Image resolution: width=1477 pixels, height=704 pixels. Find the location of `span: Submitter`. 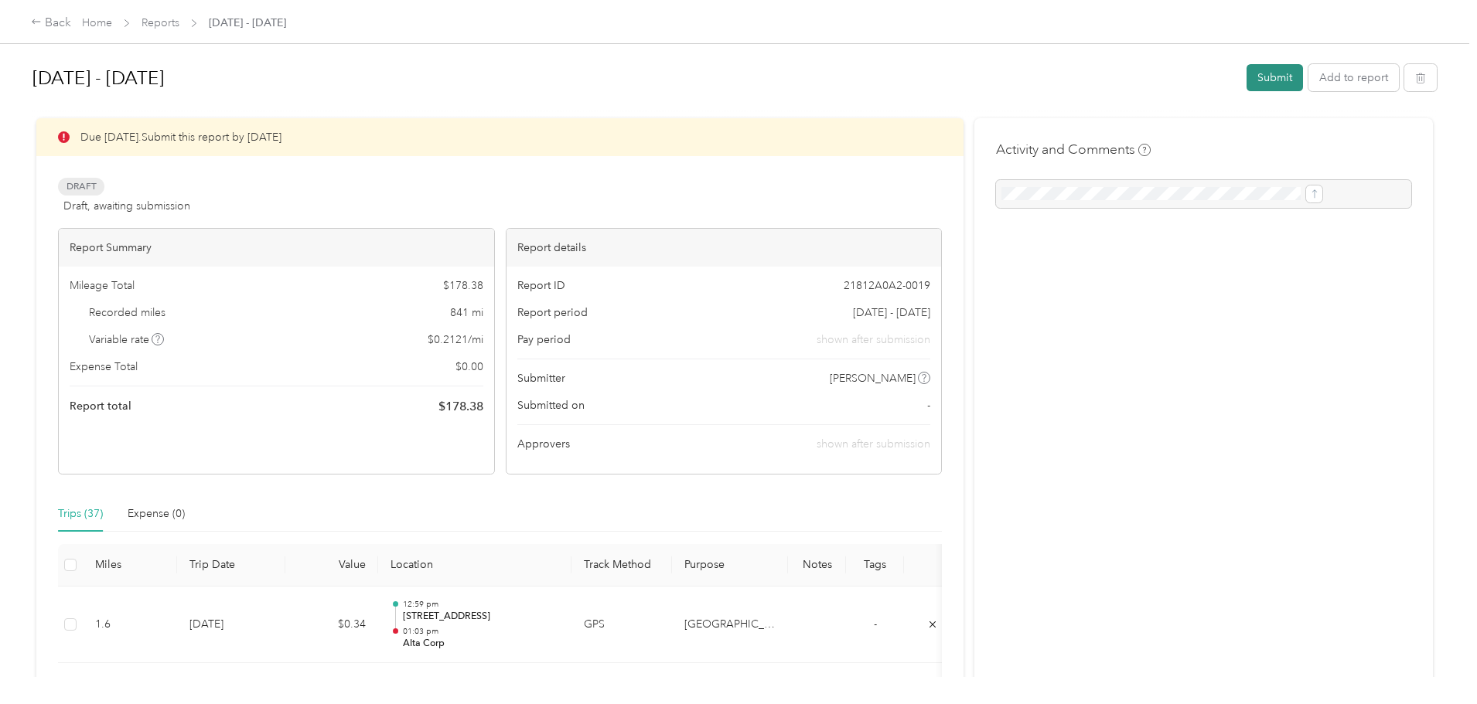

span: Submitter is located at coordinates (541, 378).